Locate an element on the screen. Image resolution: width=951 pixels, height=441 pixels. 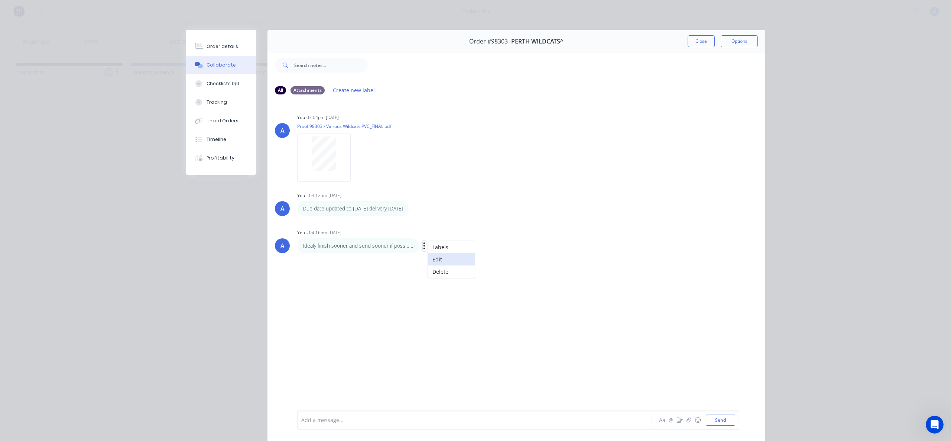
button: Create new label is located at coordinates (354, 90).